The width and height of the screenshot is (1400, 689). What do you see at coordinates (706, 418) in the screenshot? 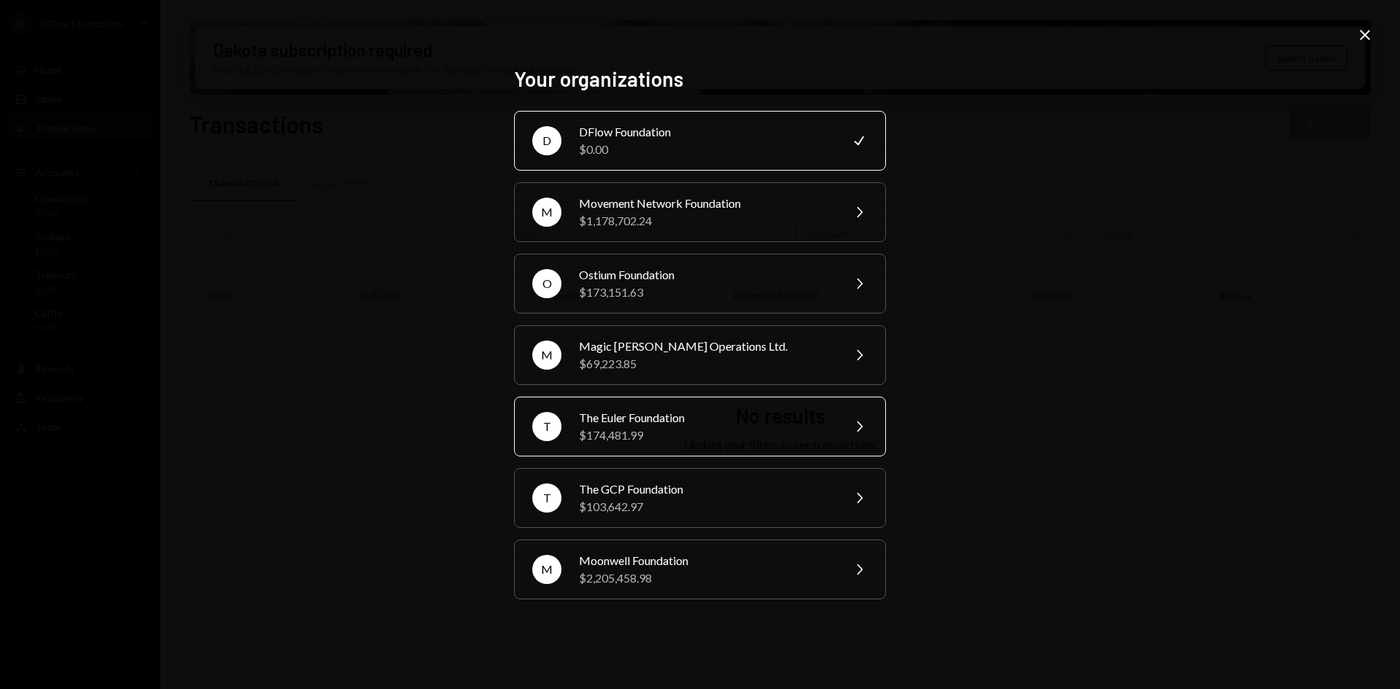
I see `div: The Euler Foundation` at bounding box center [706, 418].